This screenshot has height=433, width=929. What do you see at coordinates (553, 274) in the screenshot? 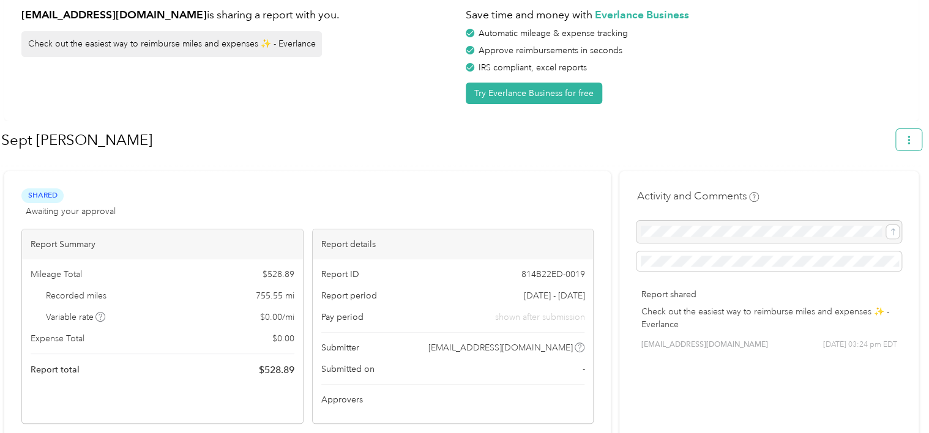
I see `span: 814B22ED-0019` at bounding box center [553, 274].